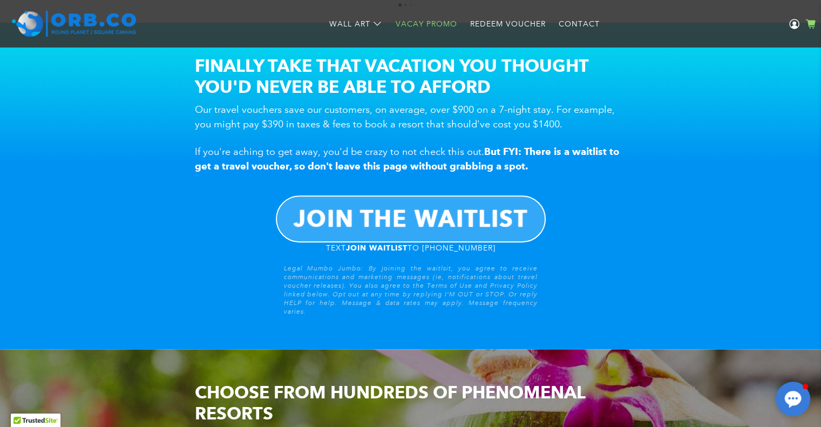 This screenshot has width=821, height=427. Describe the element at coordinates (411, 219) in the screenshot. I see `a: JOIN THE WAITLIST` at that location.